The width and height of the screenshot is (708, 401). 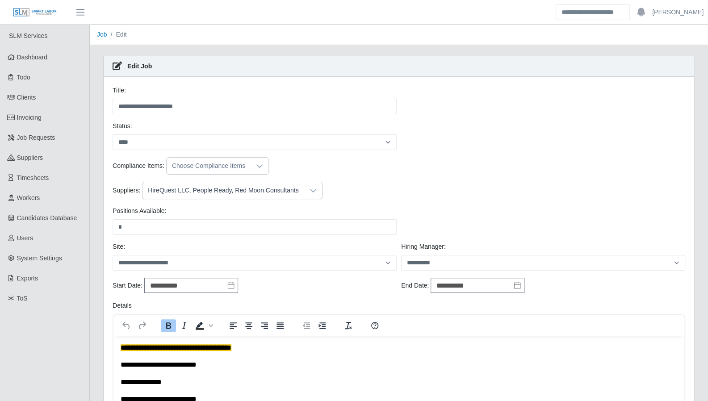 What do you see at coordinates (33, 178) in the screenshot?
I see `span: Timesheets` at bounding box center [33, 178].